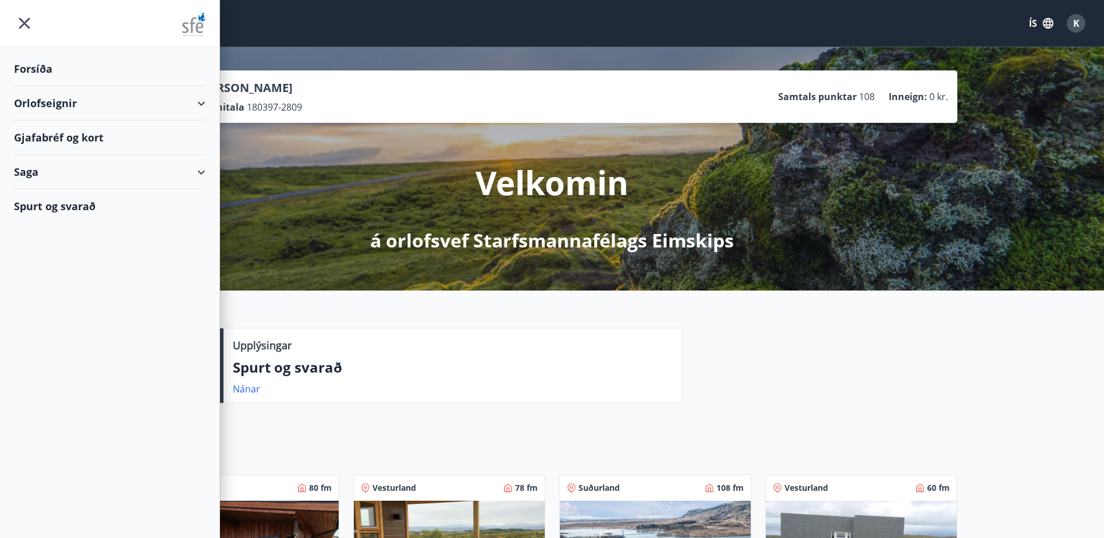 The height and width of the screenshot is (538, 1104). I want to click on span: Suðurland, so click(599, 488).